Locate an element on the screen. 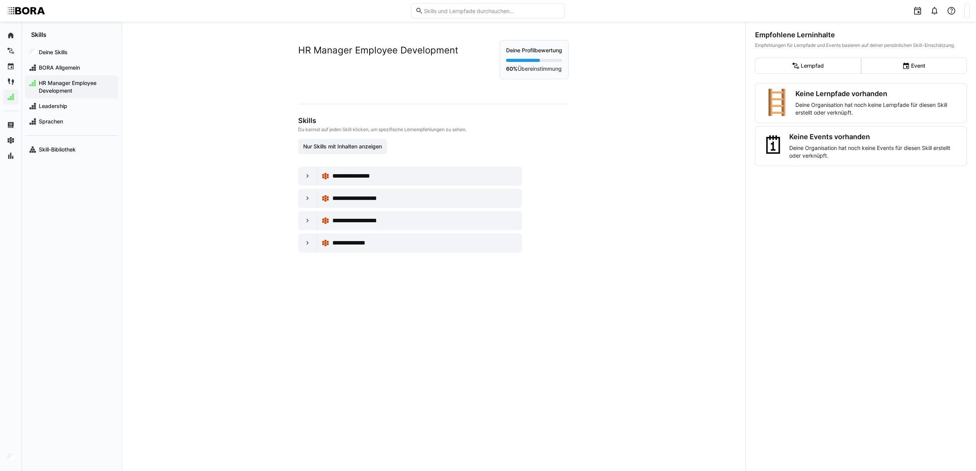 This screenshot has height=471, width=976. h3: Skills is located at coordinates (433, 121).